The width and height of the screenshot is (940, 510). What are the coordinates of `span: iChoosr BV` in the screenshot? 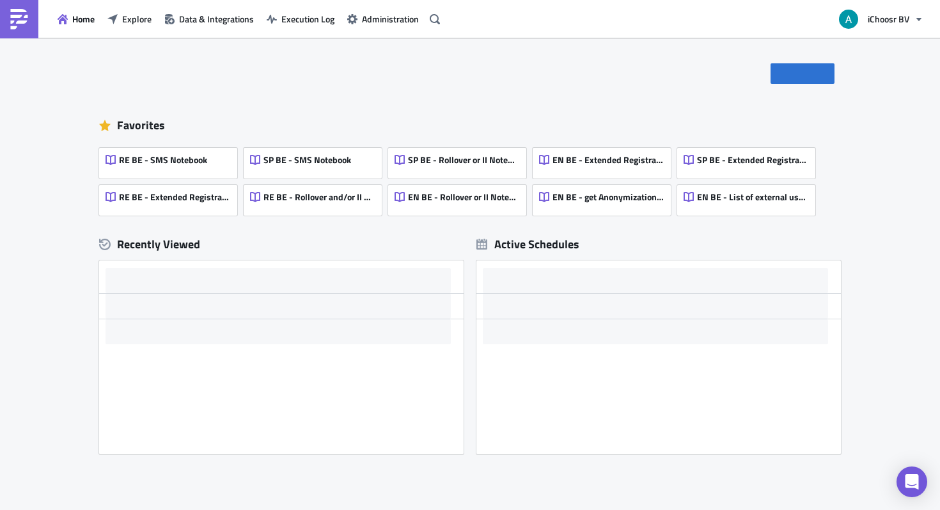 It's located at (888, 19).